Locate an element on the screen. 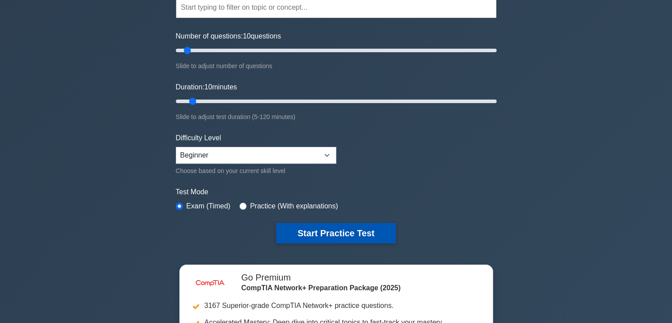 The image size is (672, 323). div: Slide to adjust number of questions is located at coordinates (336, 66).